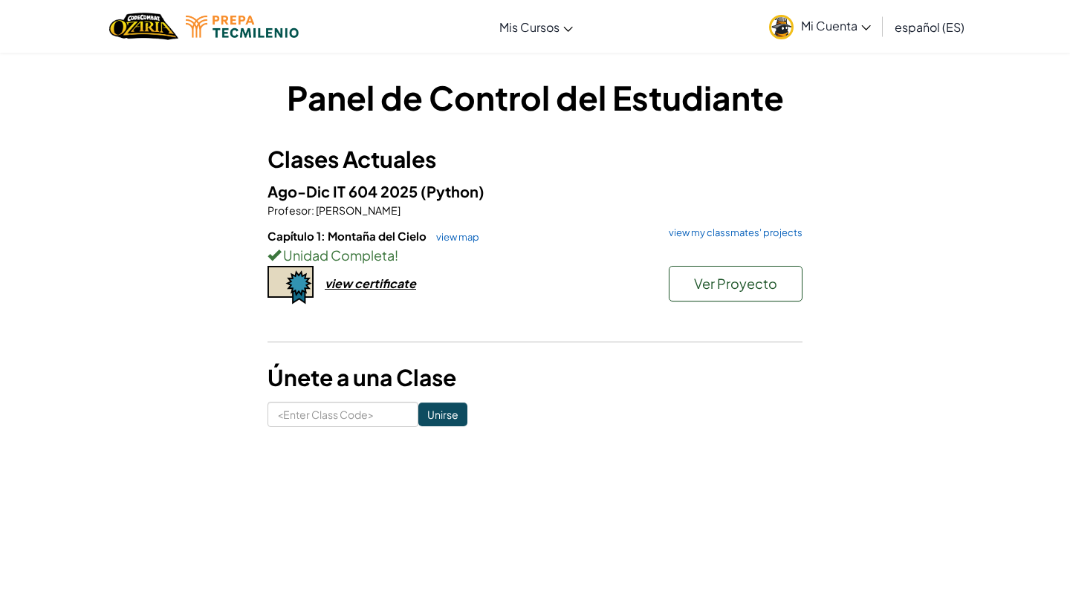 Image resolution: width=1070 pixels, height=603 pixels. I want to click on span: Ver Proyecto, so click(736, 283).